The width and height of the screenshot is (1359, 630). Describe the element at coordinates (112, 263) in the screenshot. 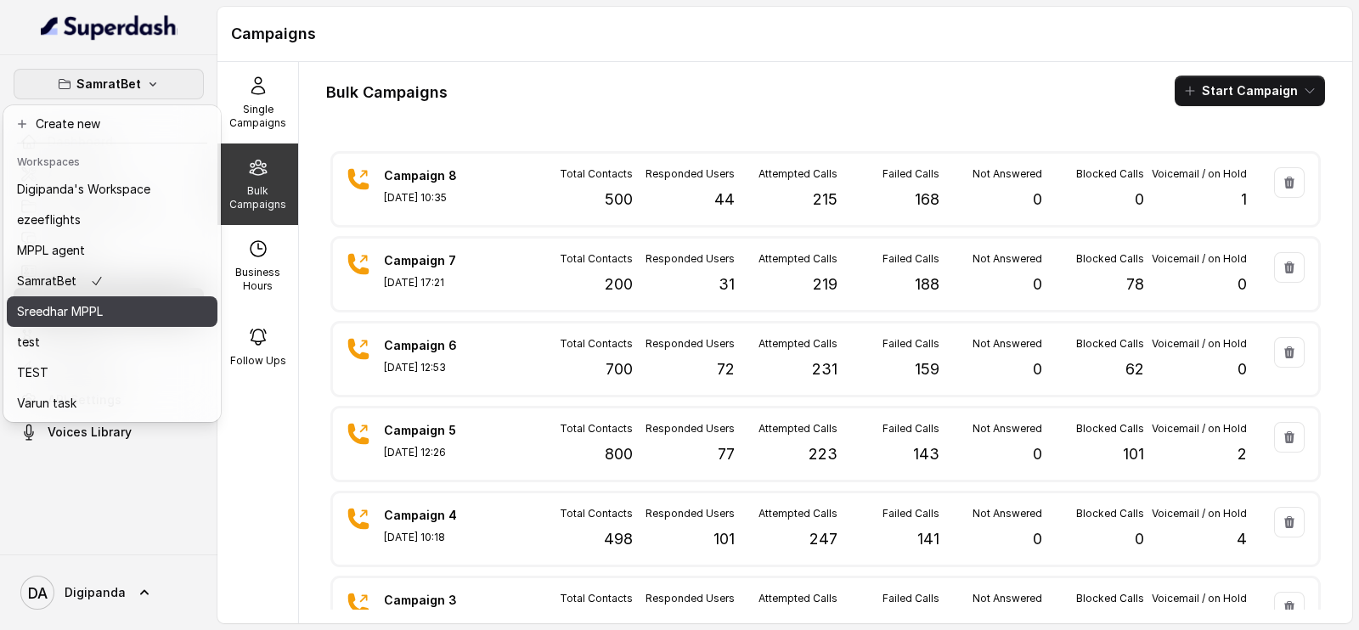

I see `div: SamratBet` at that location.